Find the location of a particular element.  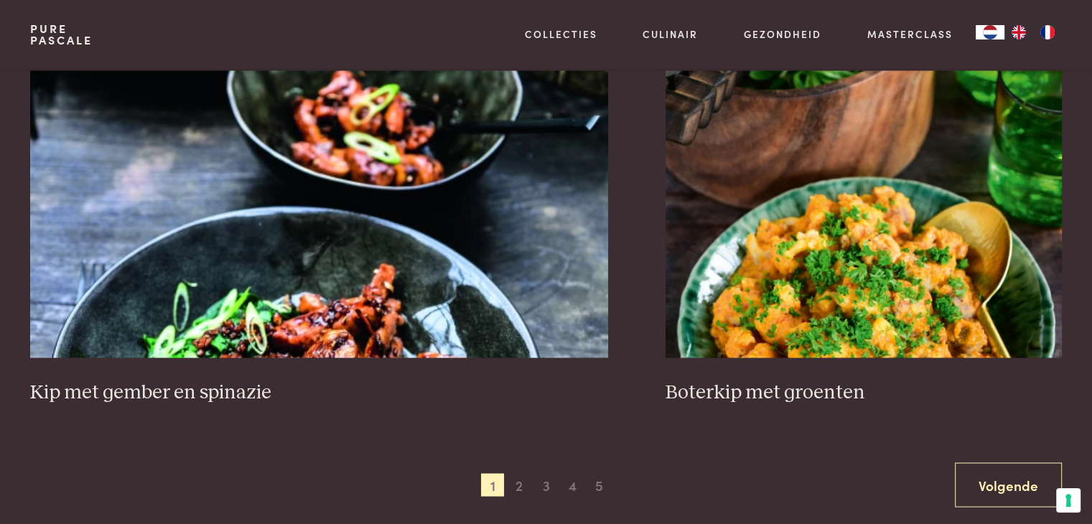

img: Boterkip met groenten is located at coordinates (864, 214).